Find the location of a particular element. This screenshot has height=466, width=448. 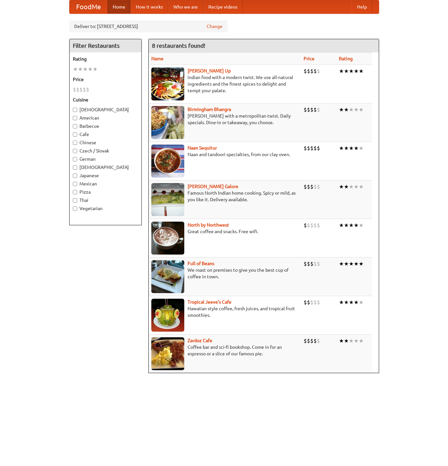

label: American is located at coordinates (105, 118).